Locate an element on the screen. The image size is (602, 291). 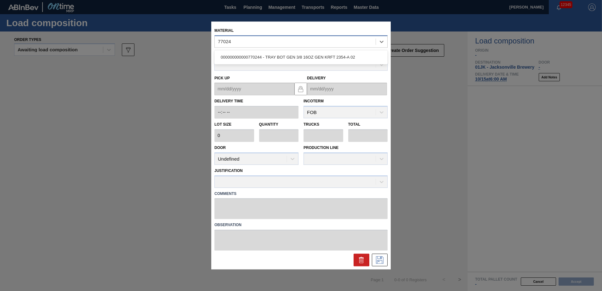
label: Total is located at coordinates (354, 125).